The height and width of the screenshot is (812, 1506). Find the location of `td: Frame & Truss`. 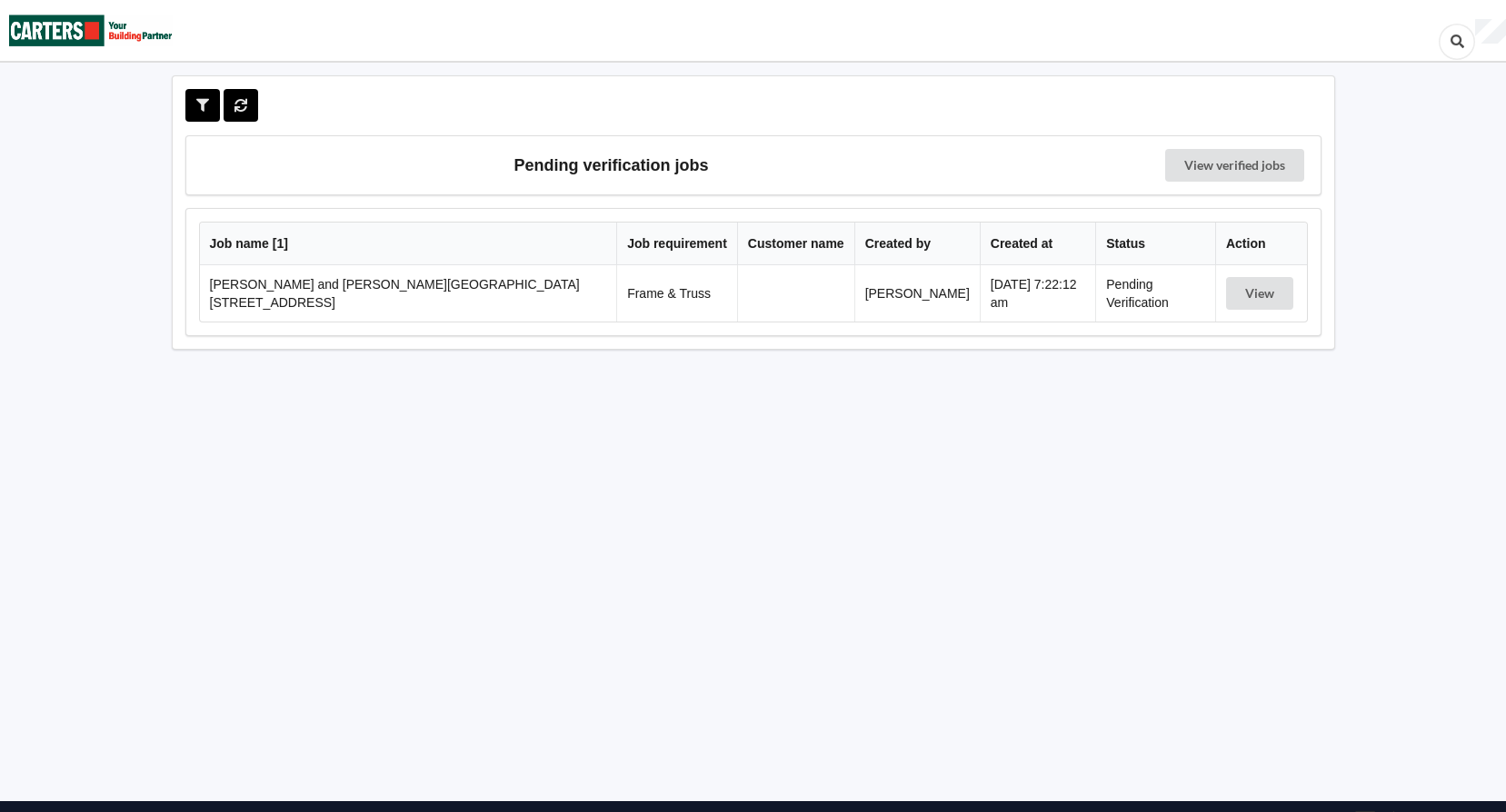

td: Frame & Truss is located at coordinates (676, 294).